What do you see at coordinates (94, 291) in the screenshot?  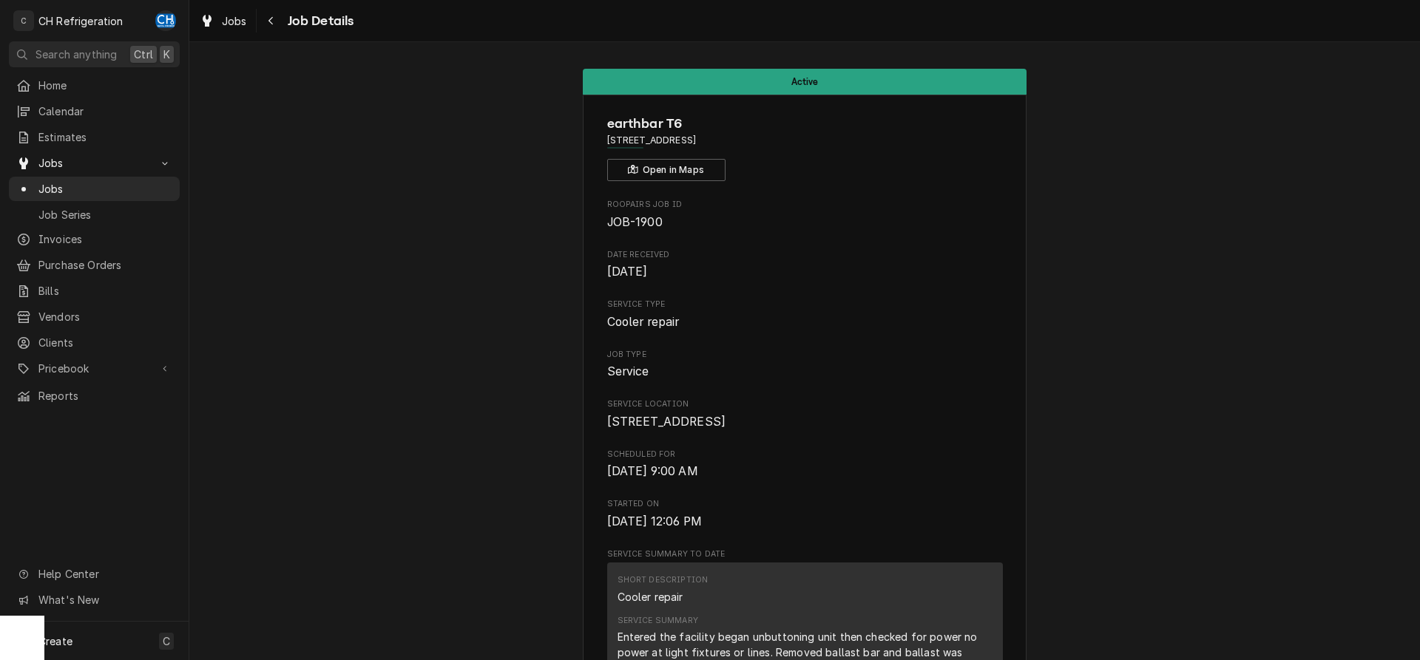 I see `a: Bills` at bounding box center [94, 291].